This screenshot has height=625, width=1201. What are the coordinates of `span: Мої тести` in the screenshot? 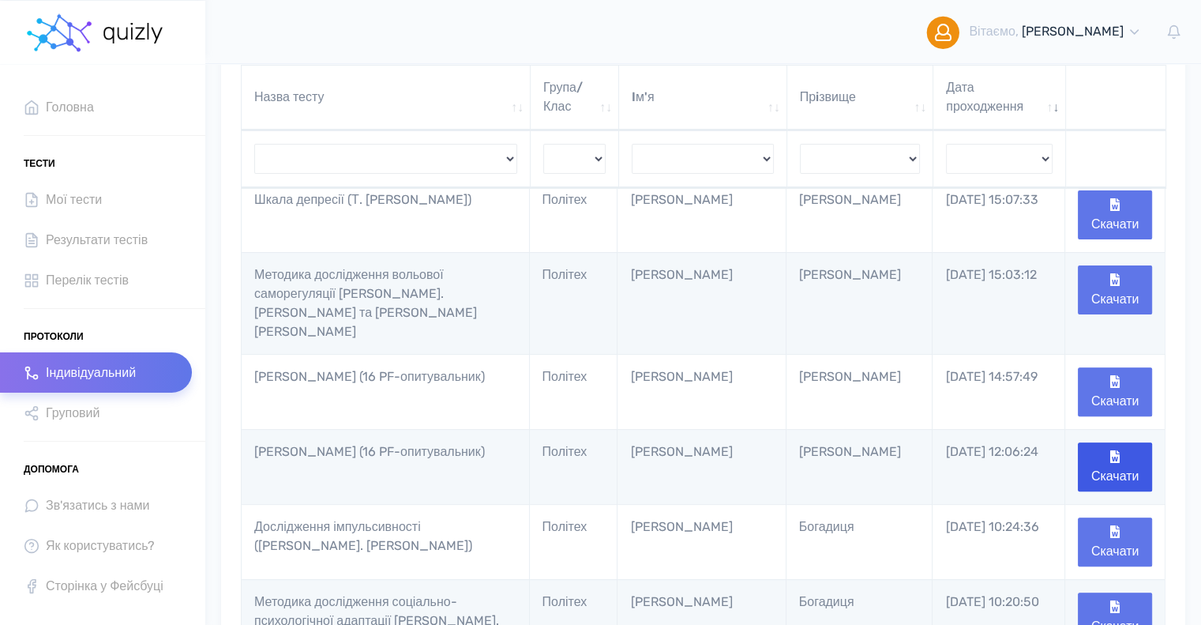 It's located at (73, 199).